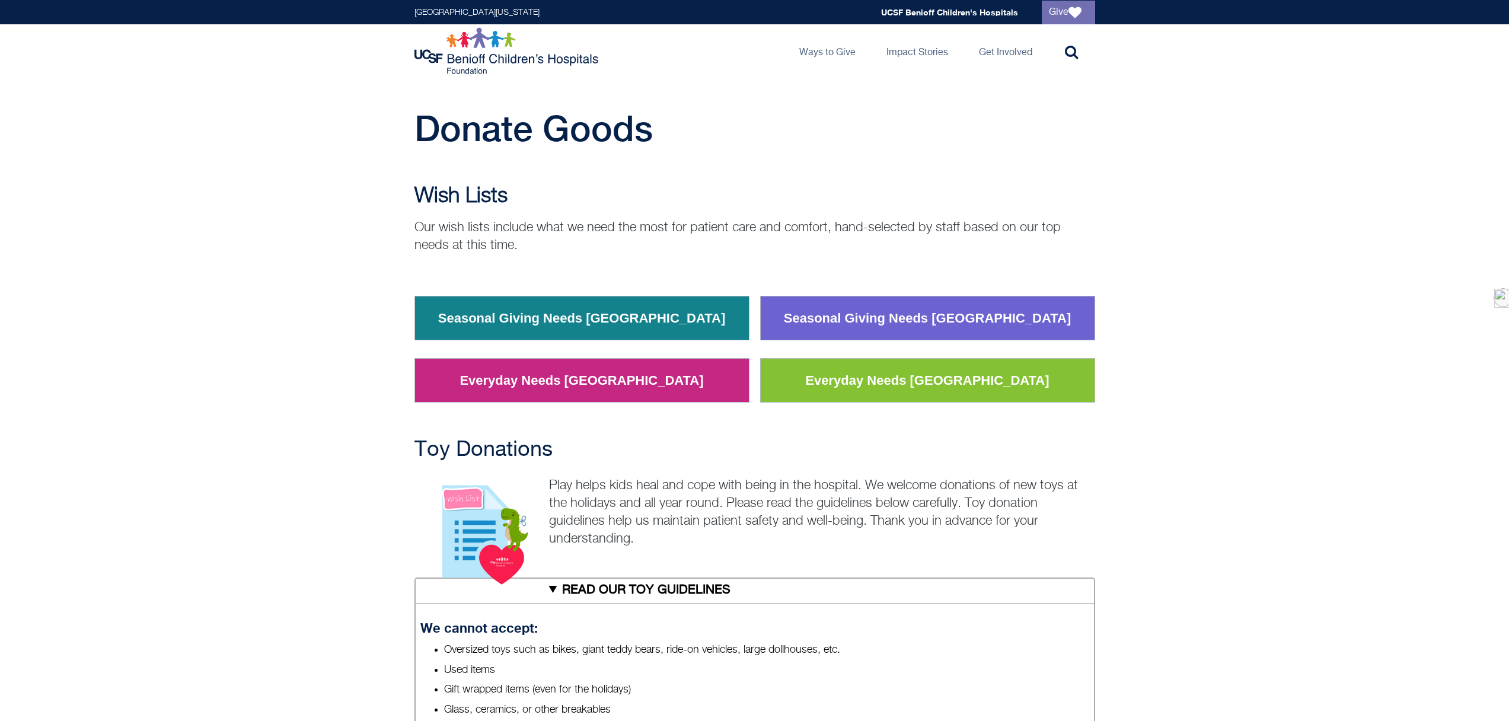 The width and height of the screenshot is (1509, 721). Describe the element at coordinates (766, 689) in the screenshot. I see `li: Gift wrapped items (even for the holidays)` at that location.